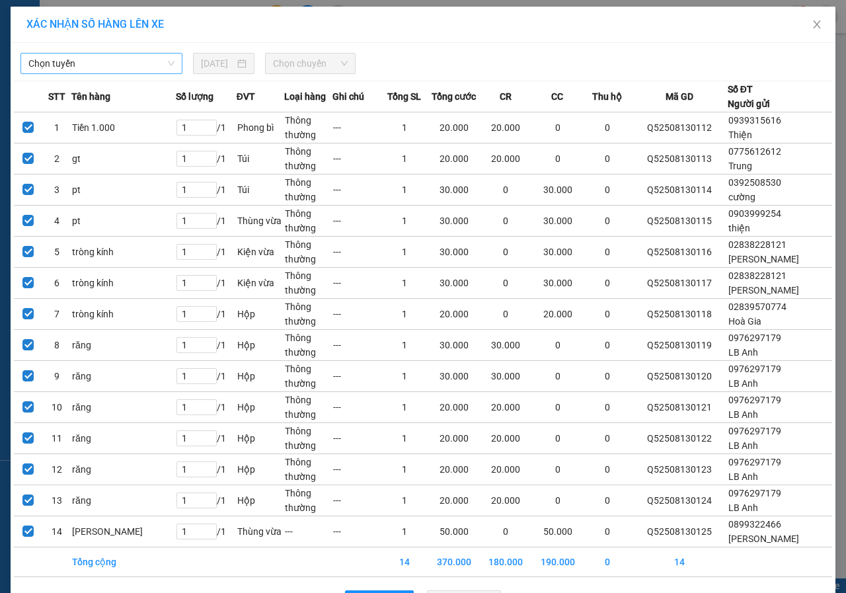 This screenshot has width=846, height=593. I want to click on td: 8, so click(58, 345).